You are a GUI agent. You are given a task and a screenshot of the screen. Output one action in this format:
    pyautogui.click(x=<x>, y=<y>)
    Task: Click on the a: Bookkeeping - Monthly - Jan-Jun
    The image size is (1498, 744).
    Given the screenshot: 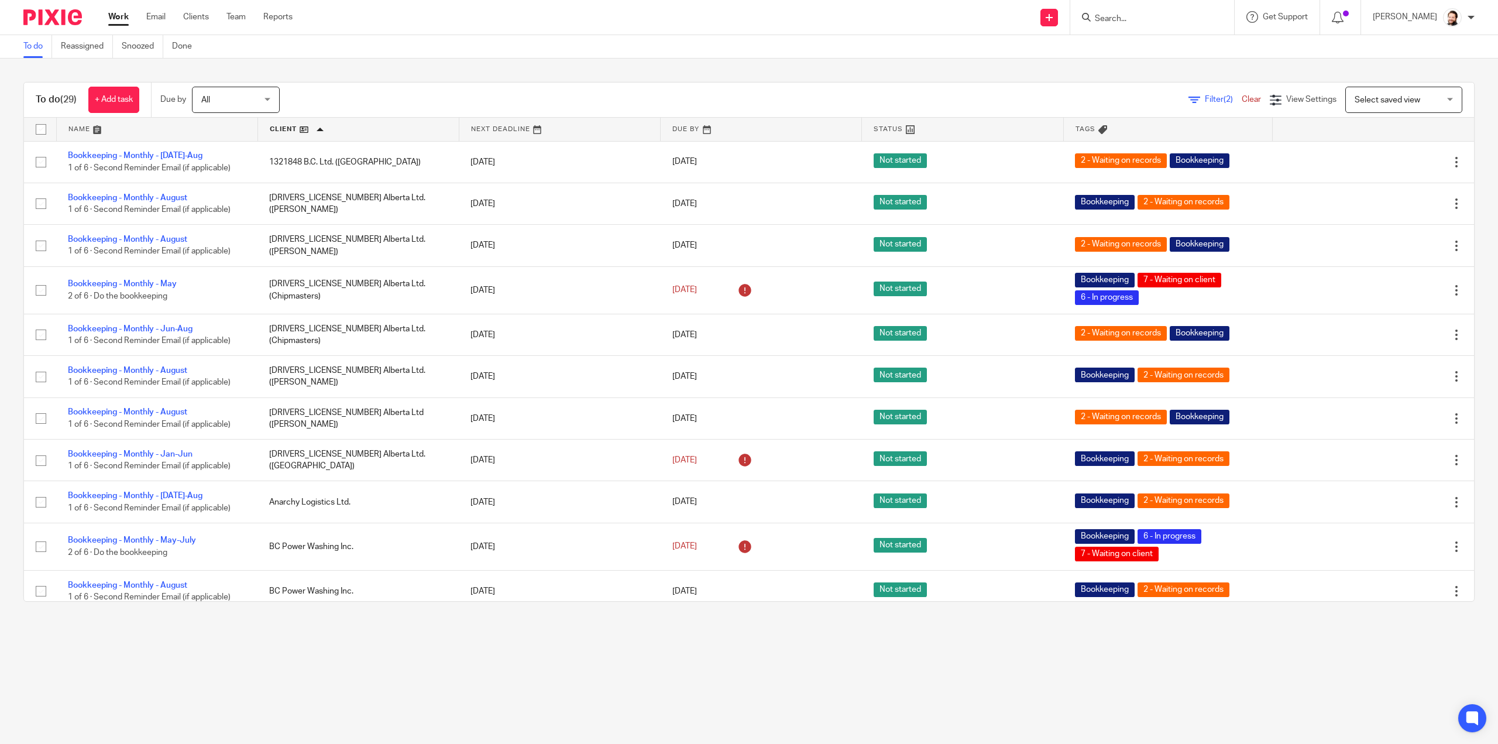 What is the action you would take?
    pyautogui.click(x=130, y=454)
    